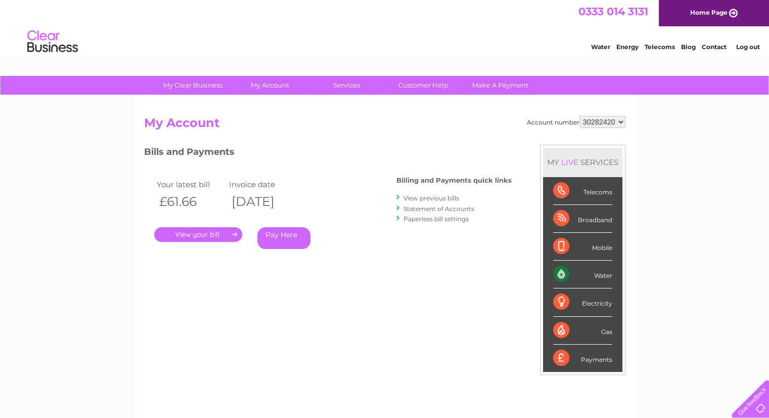 This screenshot has height=418, width=769. What do you see at coordinates (583, 358) in the screenshot?
I see `div: Payments` at bounding box center [583, 358].